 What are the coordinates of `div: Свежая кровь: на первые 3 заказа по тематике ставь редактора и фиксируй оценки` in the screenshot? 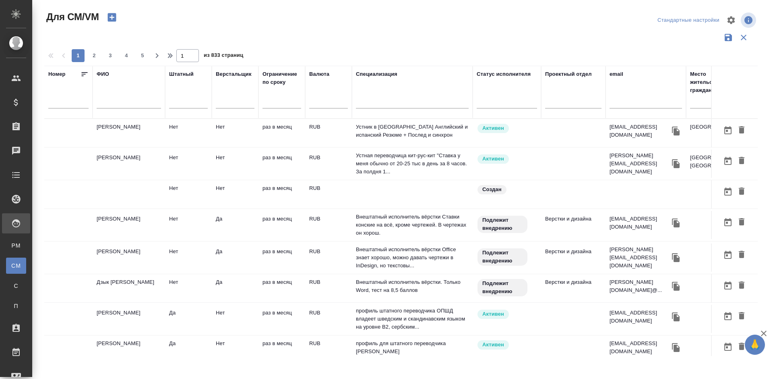 It's located at (507, 224).